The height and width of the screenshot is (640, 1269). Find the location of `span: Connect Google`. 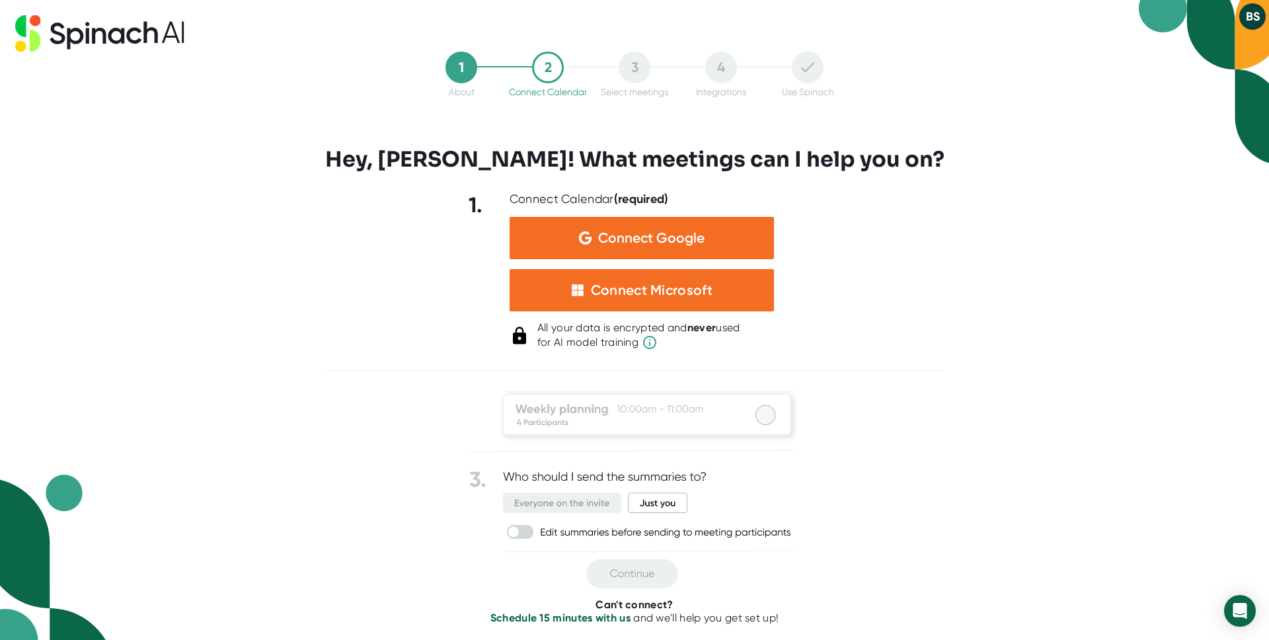

span: Connect Google is located at coordinates (651, 238).